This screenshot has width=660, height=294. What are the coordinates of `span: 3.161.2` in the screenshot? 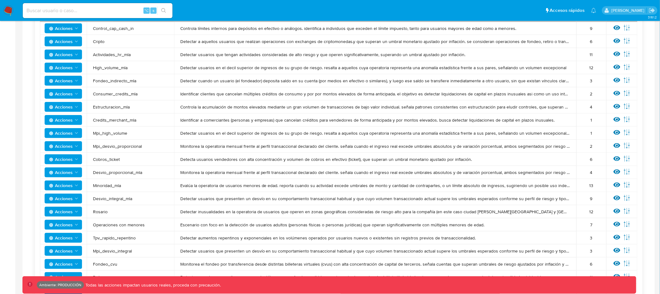 It's located at (652, 17).